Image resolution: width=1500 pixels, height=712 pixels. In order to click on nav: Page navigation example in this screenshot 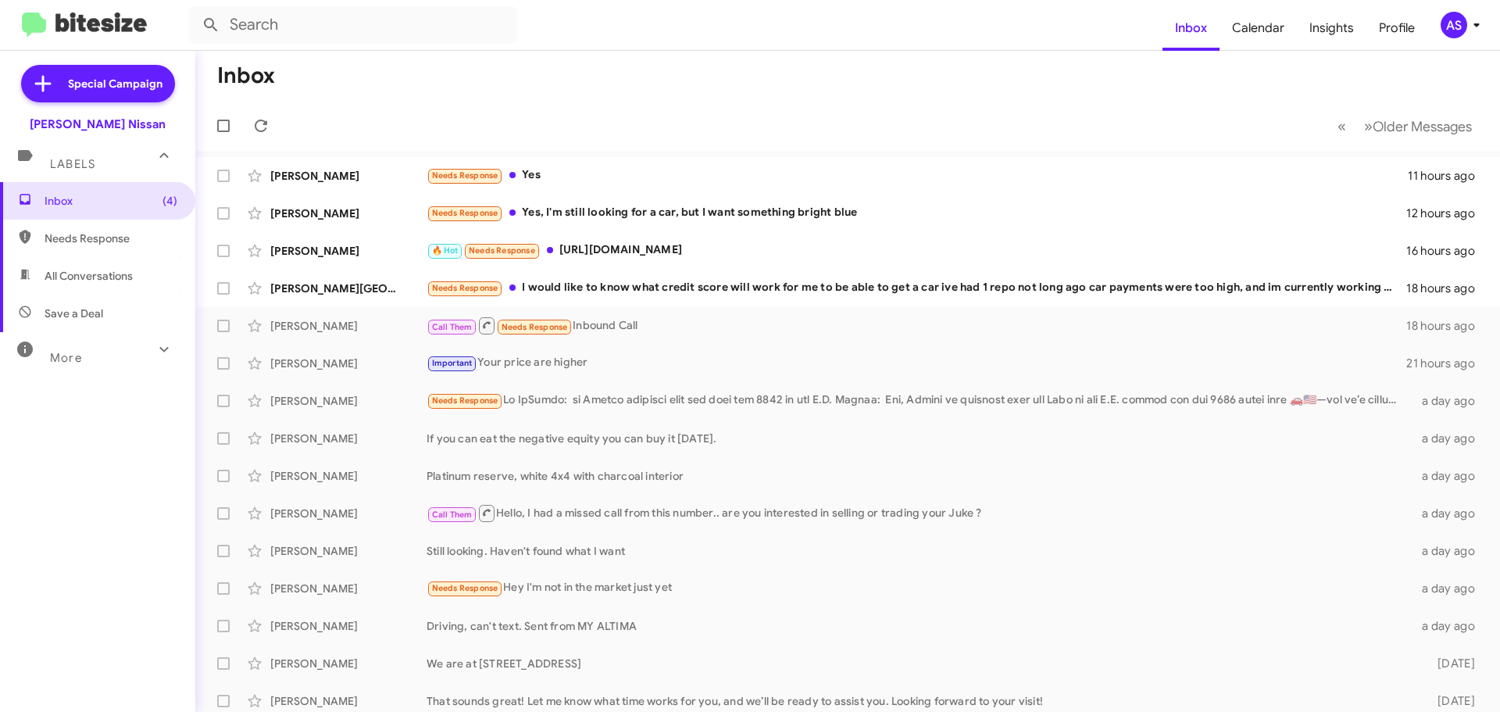, I will do `click(1404, 126)`.